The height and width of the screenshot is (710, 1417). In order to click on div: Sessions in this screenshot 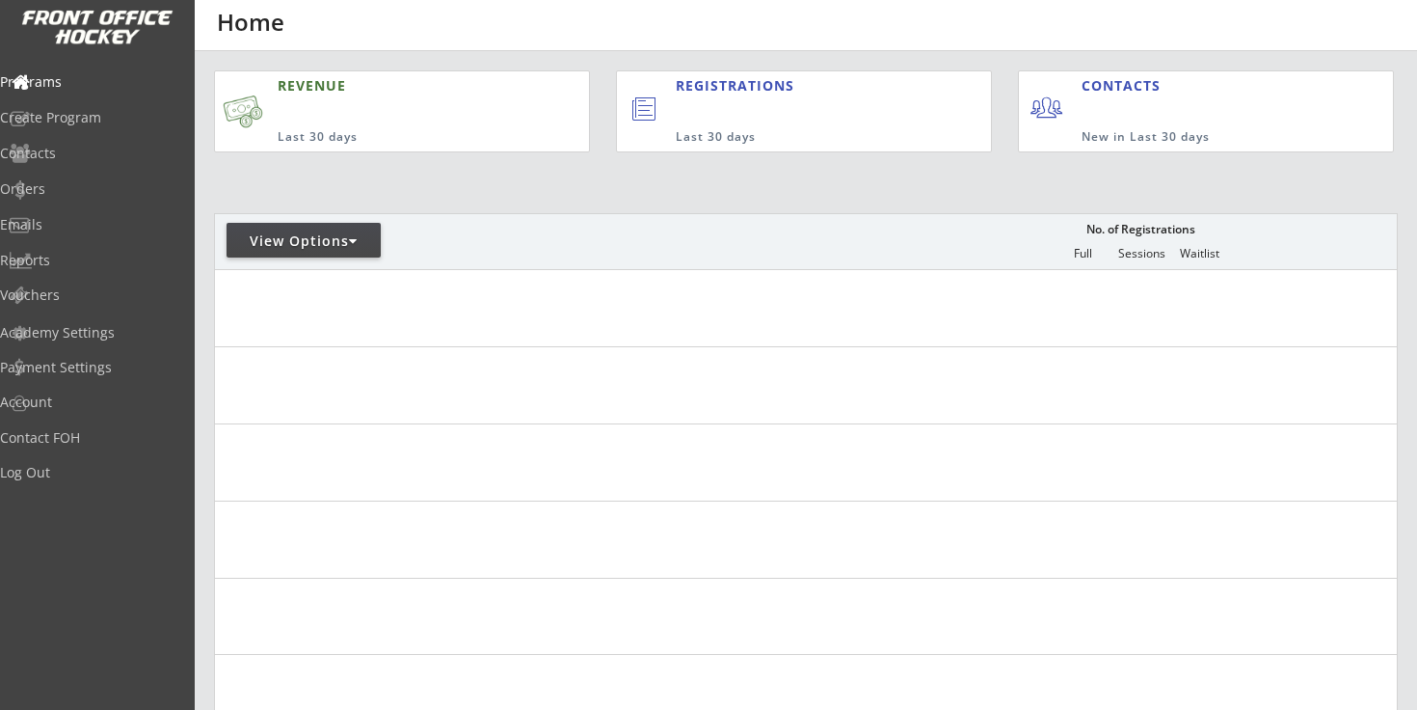, I will do `click(1141, 254)`.